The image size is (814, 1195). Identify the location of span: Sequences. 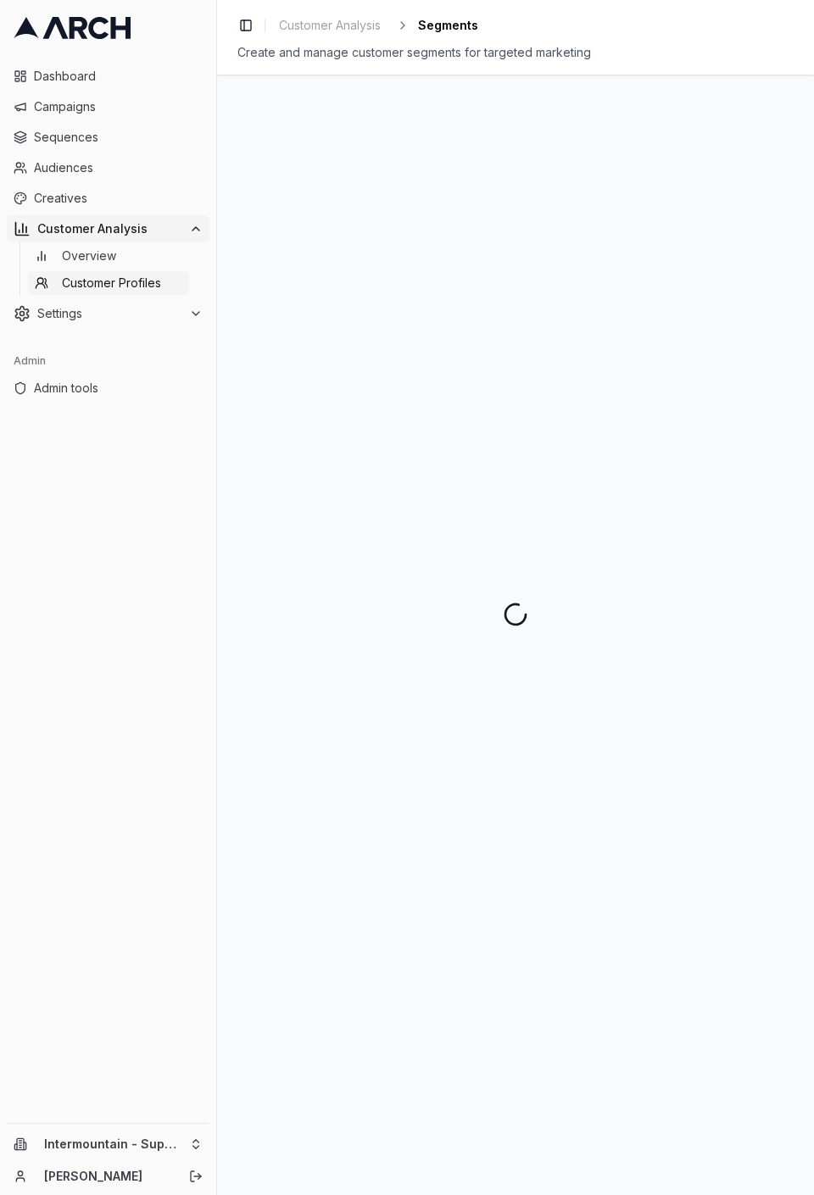
(118, 137).